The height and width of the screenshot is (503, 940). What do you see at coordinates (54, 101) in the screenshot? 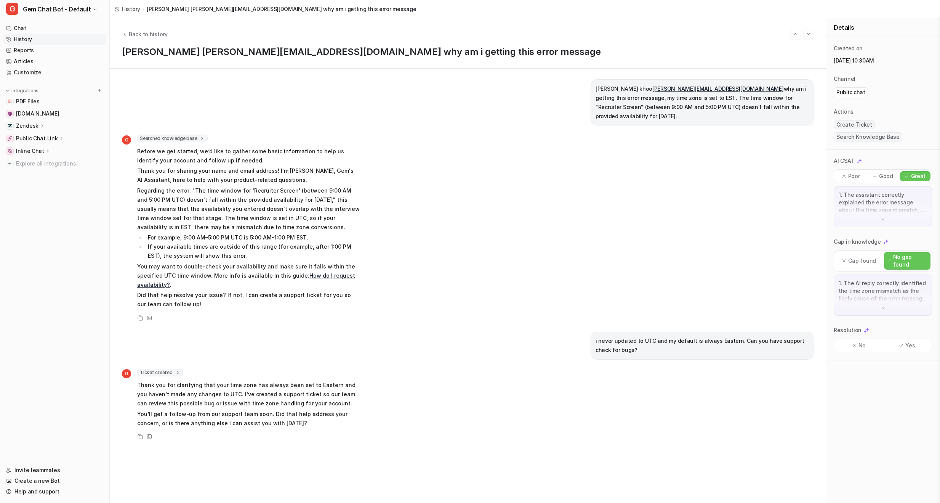
I see `a: PDF FilesPDF Files` at bounding box center [54, 101].